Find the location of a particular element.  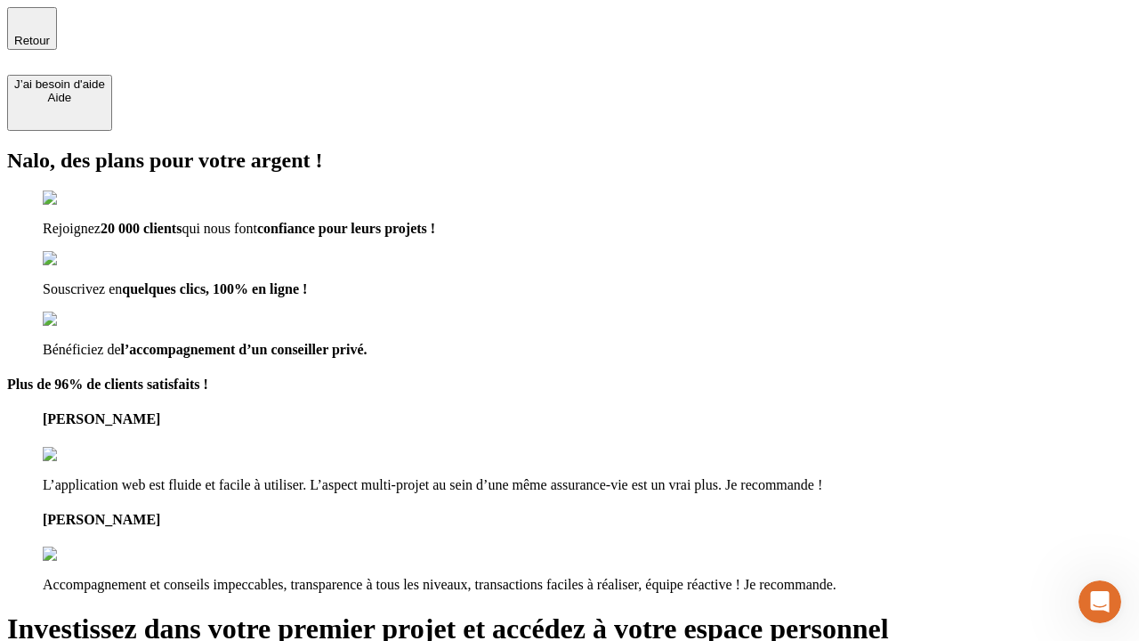

span: confiance pour leurs projets ! is located at coordinates (346, 228).